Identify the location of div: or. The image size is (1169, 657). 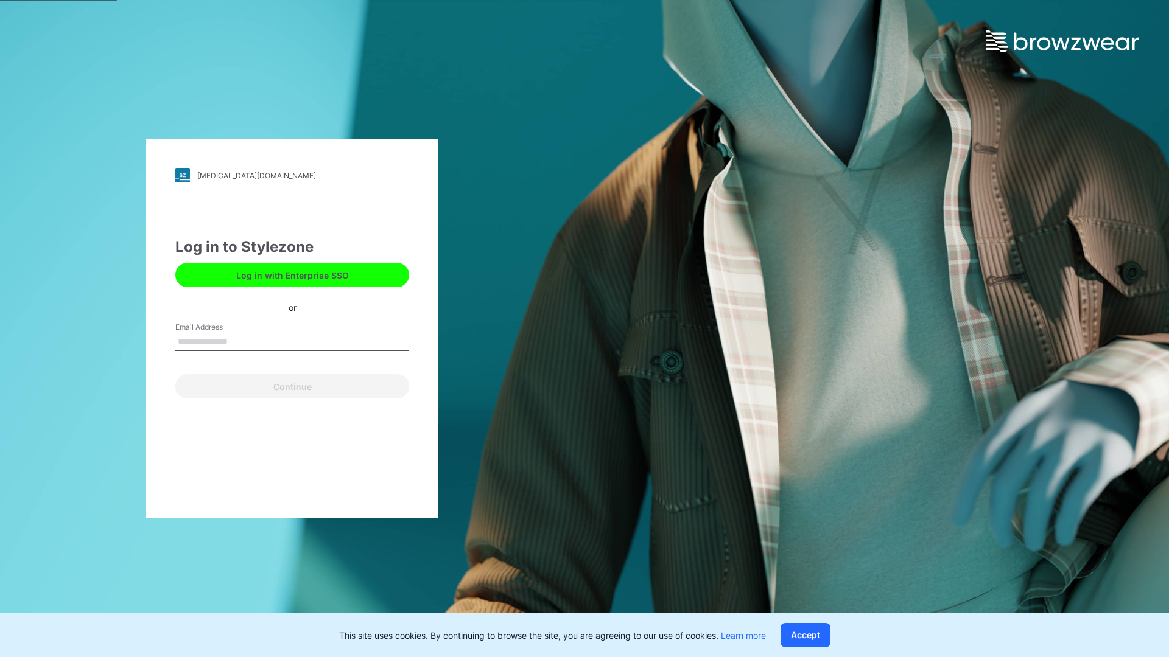
(292, 307).